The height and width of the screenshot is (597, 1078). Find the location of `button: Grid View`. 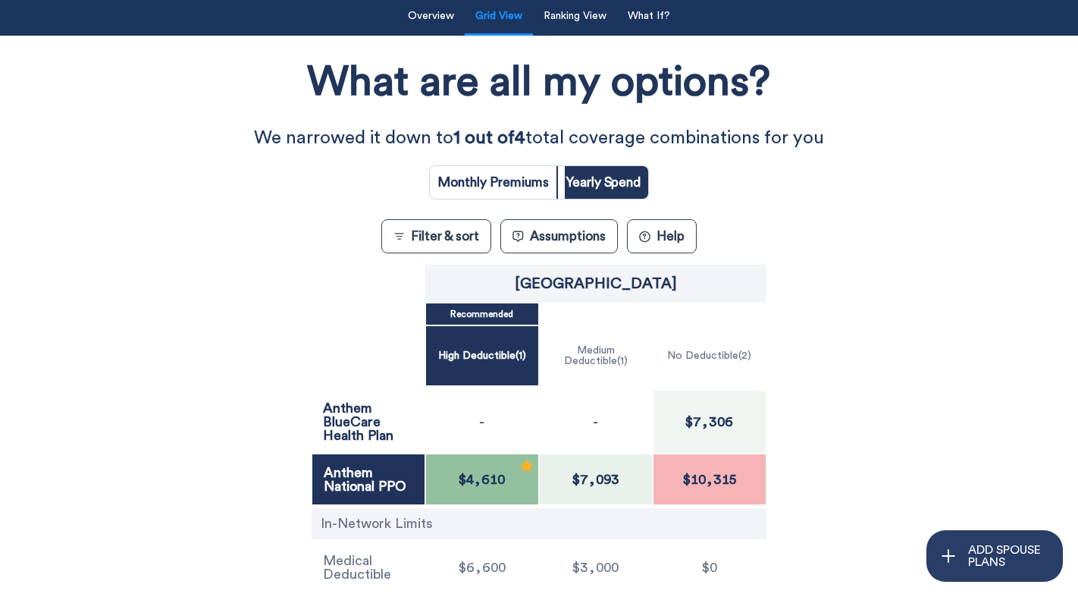

button: Grid View is located at coordinates (499, 16).